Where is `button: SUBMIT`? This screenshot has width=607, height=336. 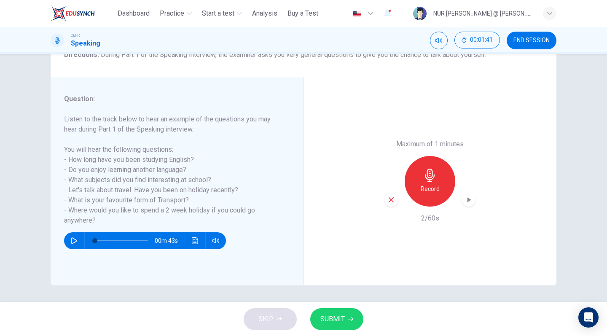 button: SUBMIT is located at coordinates (337, 319).